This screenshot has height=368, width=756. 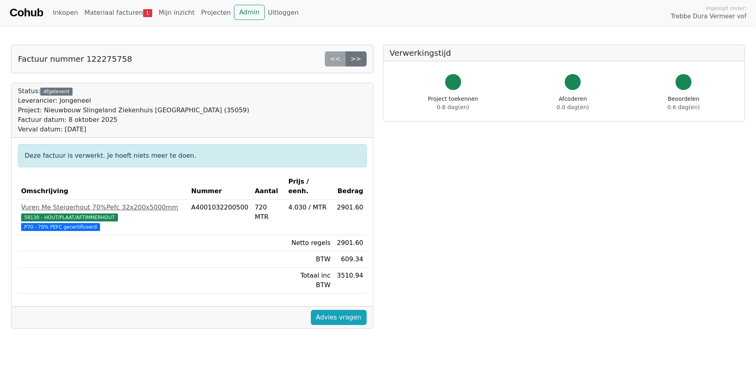 I want to click on div: Beoordelen, so click(x=683, y=103).